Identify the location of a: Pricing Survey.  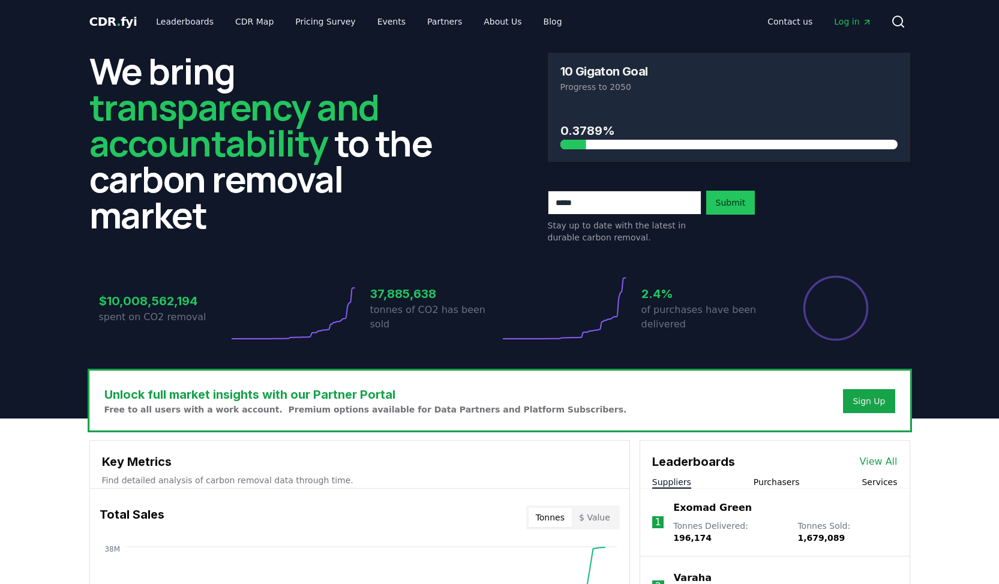
(325, 22).